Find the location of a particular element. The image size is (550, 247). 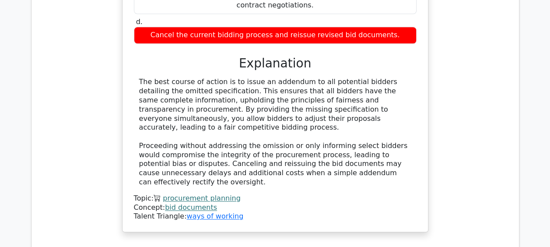

div: Concept: is located at coordinates (275, 207).